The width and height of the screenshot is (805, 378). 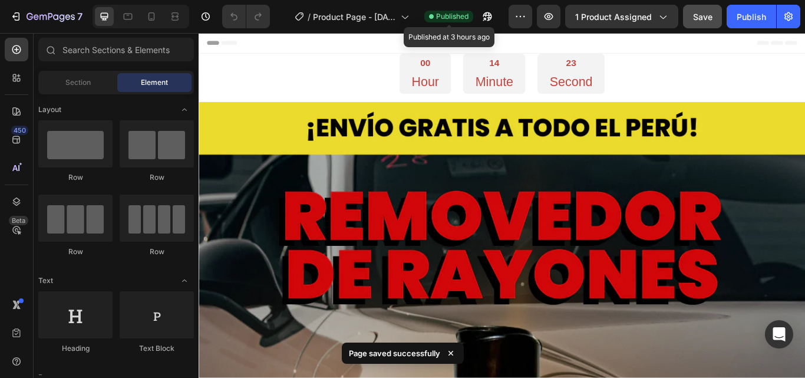 What do you see at coordinates (452, 17) in the screenshot?
I see `span: Published` at bounding box center [452, 17].